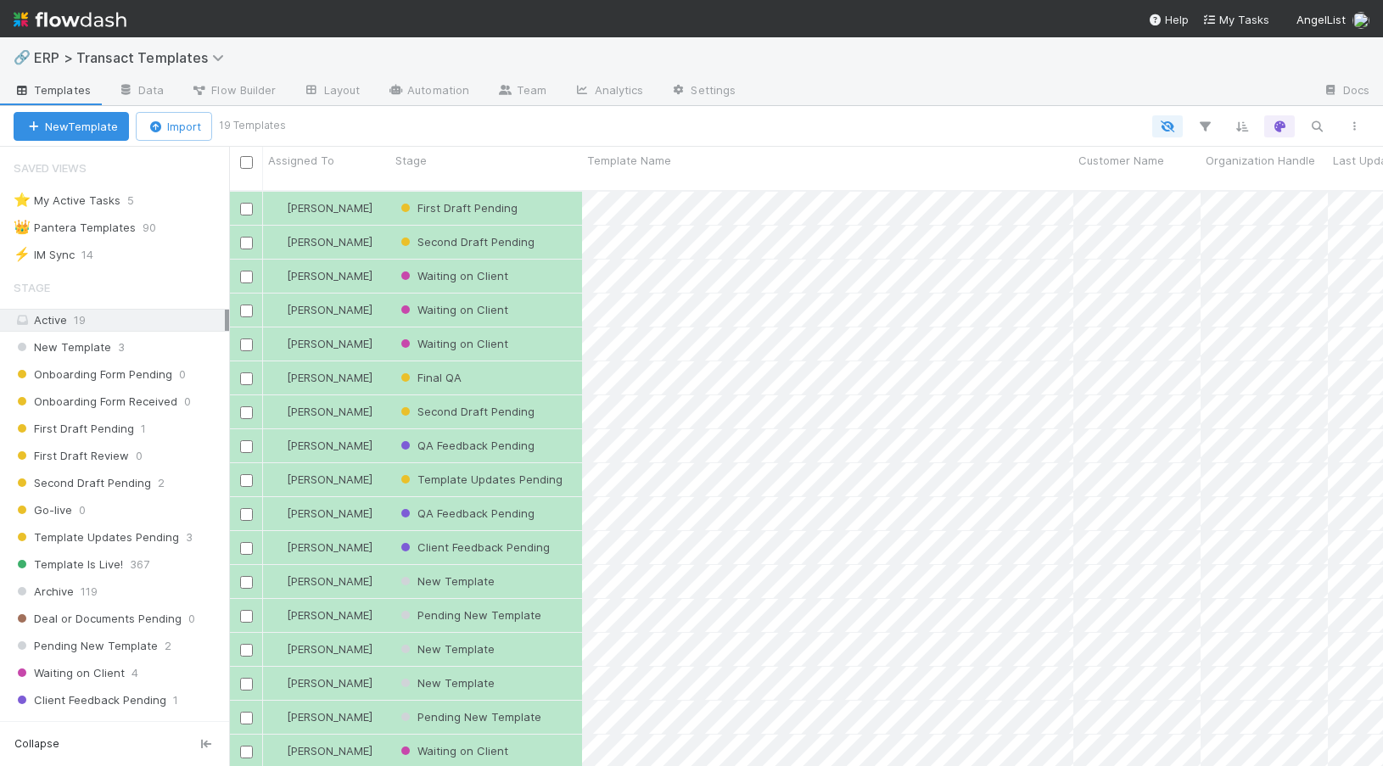 The height and width of the screenshot is (766, 1383). I want to click on a: Flow Builder, so click(233, 92).